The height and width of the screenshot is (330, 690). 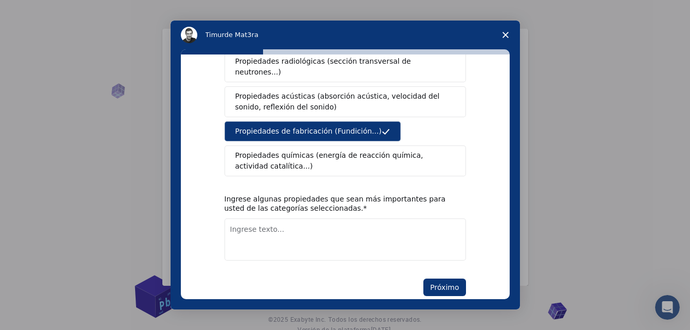 What do you see at coordinates (189, 35) in the screenshot?
I see `img: Imagen de perfil de Timur` at bounding box center [189, 35].